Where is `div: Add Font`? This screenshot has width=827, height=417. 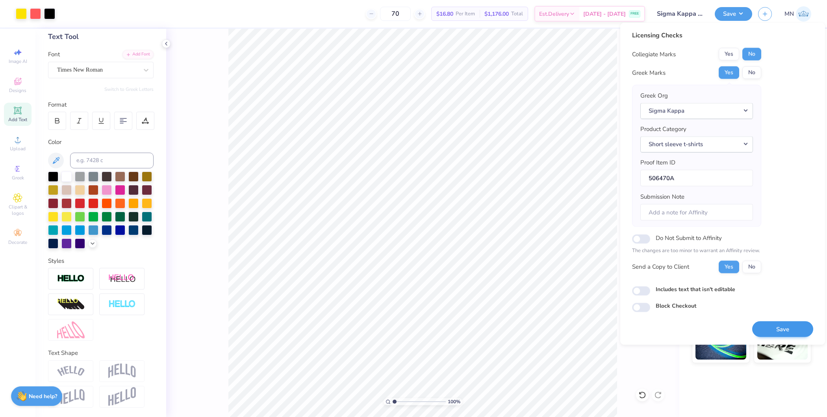 div: Add Font is located at coordinates (138, 54).